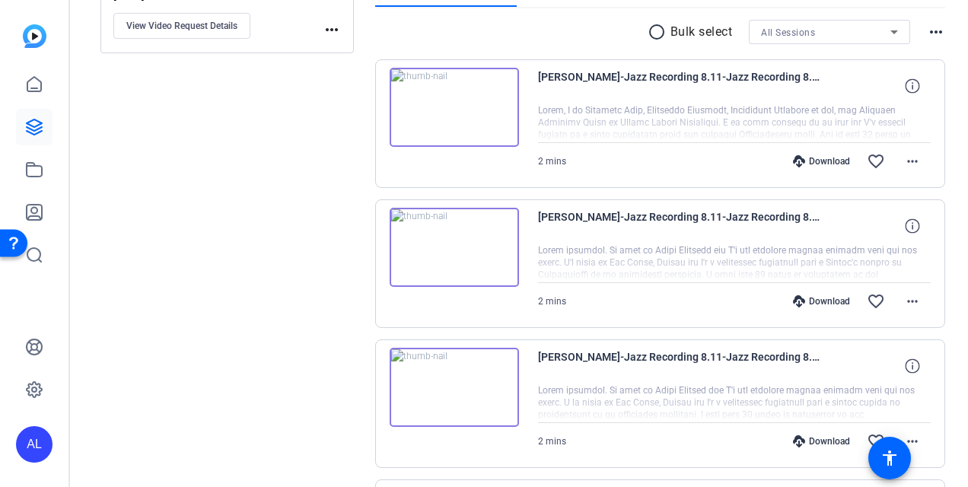 Image resolution: width=968 pixels, height=487 pixels. Describe the element at coordinates (788, 33) in the screenshot. I see `span: All Sessions` at that location.